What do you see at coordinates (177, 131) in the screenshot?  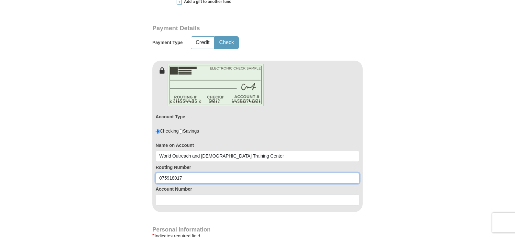 I see `div: Checking Savings` at bounding box center [177, 131].